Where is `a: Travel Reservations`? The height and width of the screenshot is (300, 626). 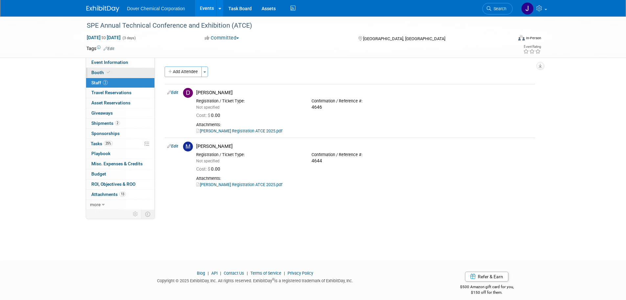
a: Travel Reservations is located at coordinates (120, 93).